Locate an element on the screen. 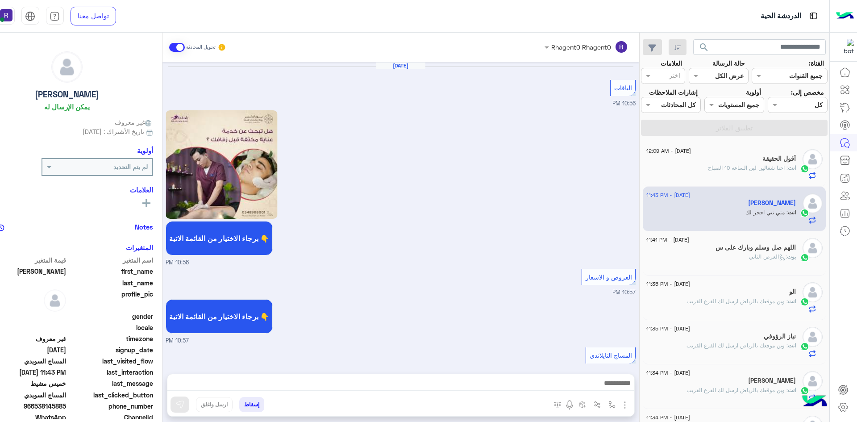  span: العروض و الاسعار is located at coordinates (609, 277).